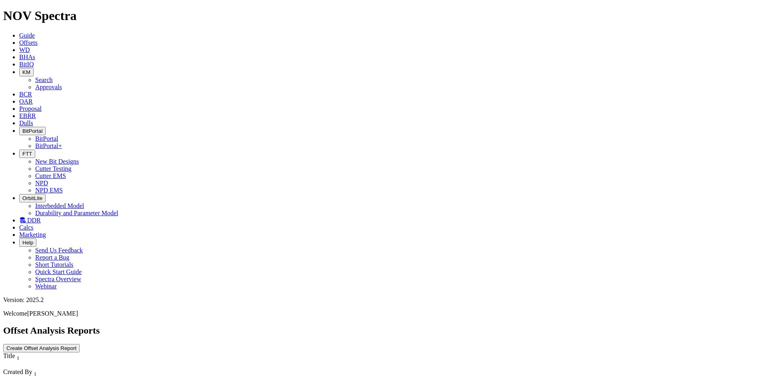 This screenshot has height=378, width=768. I want to click on span: WD, so click(24, 50).